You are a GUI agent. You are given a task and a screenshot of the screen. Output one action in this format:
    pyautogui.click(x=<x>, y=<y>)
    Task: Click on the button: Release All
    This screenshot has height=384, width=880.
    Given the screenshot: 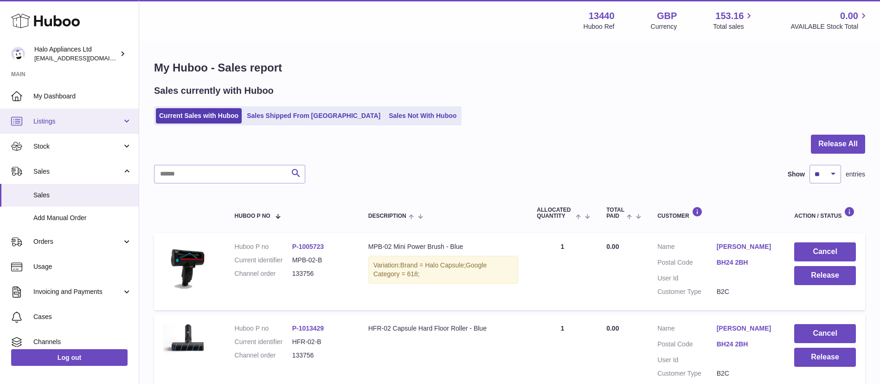 What is the action you would take?
    pyautogui.click(x=838, y=144)
    